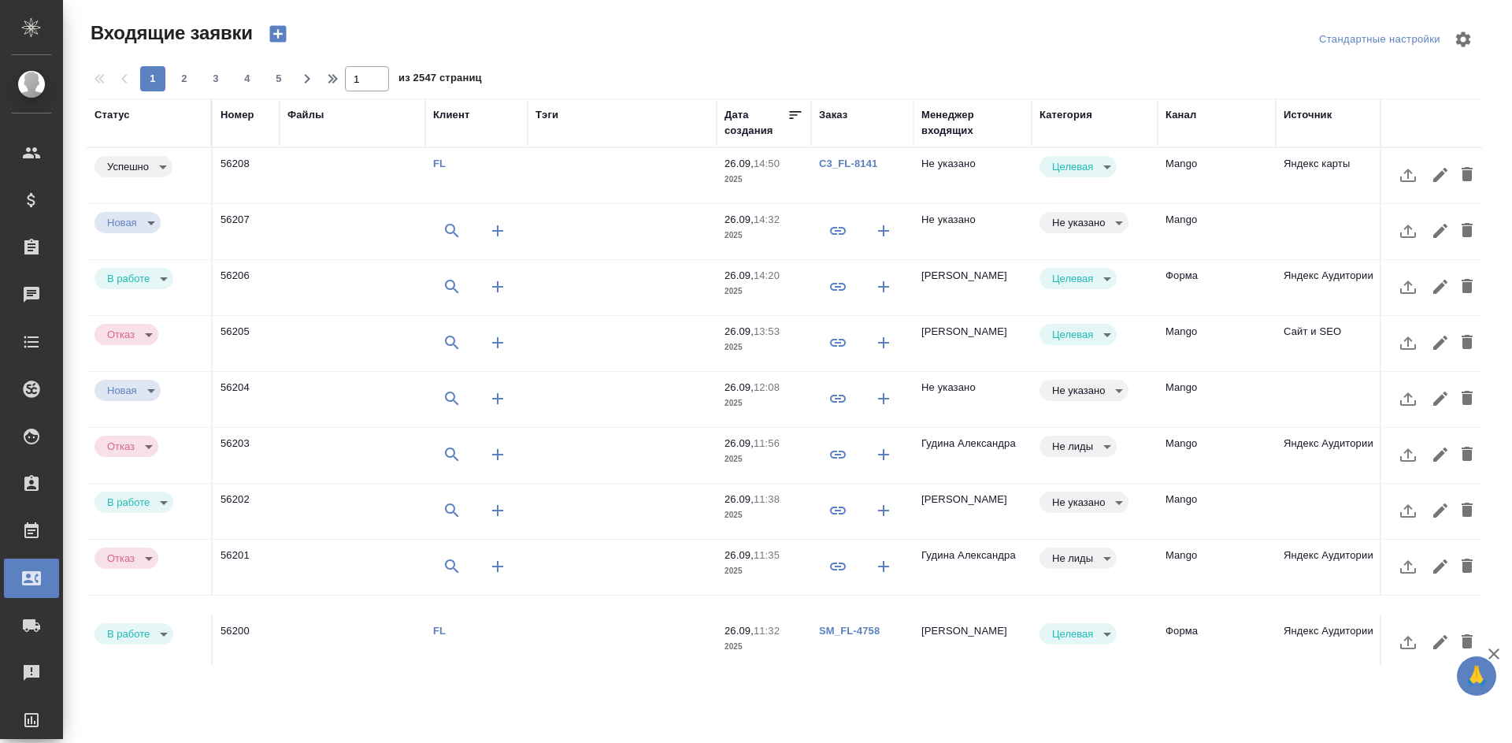 The image size is (1512, 743). Describe the element at coordinates (849, 630) in the screenshot. I see `a: SM_FL-4758` at that location.